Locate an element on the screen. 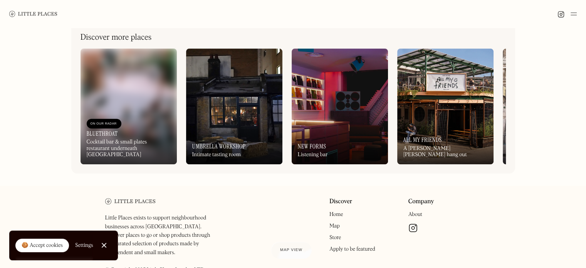 Image resolution: width=586 pixels, height=268 pixels. a: Home is located at coordinates (336, 214).